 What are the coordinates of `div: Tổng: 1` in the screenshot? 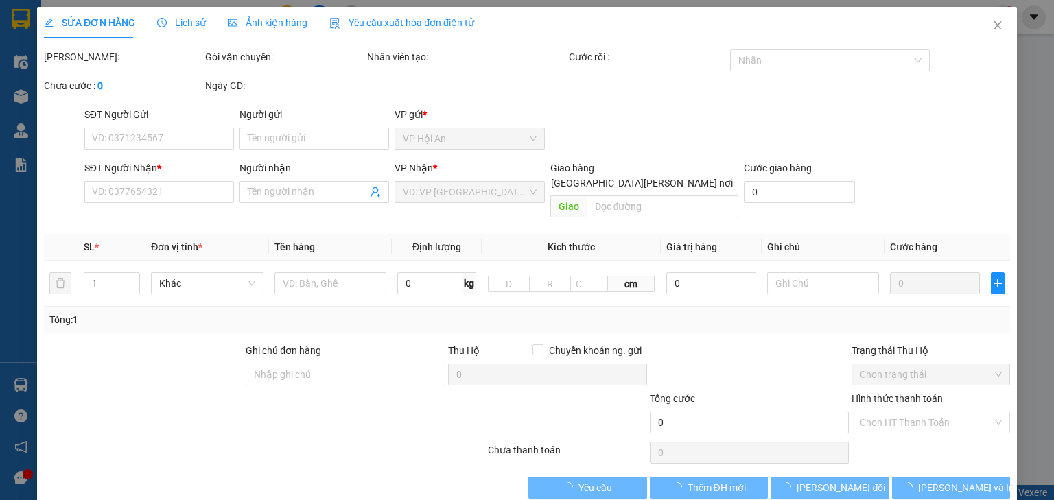 It's located at (229, 320).